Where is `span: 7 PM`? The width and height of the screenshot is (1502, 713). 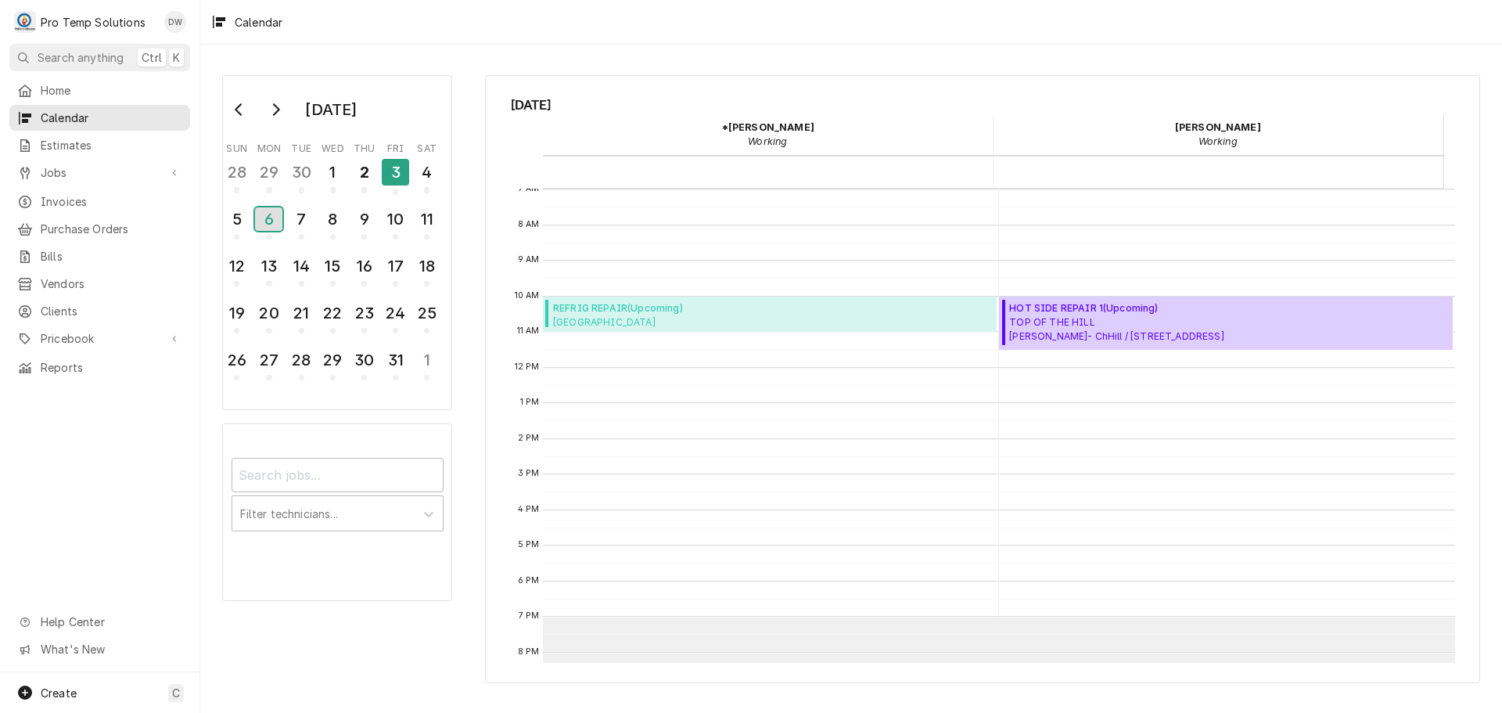
span: 7 PM is located at coordinates (529, 616).